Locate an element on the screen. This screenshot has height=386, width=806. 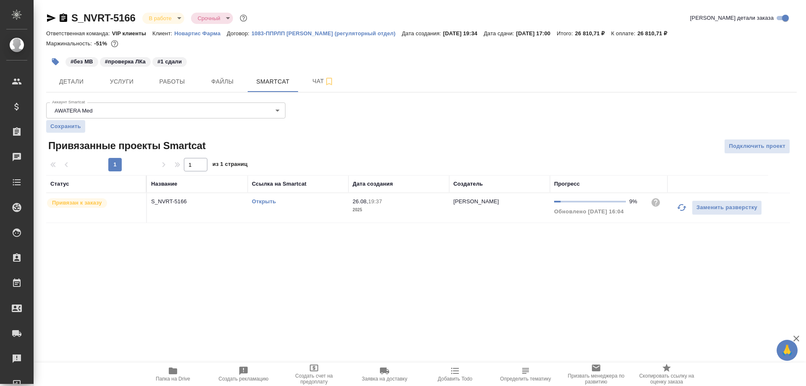
span: Файлы is located at coordinates (222, 81).